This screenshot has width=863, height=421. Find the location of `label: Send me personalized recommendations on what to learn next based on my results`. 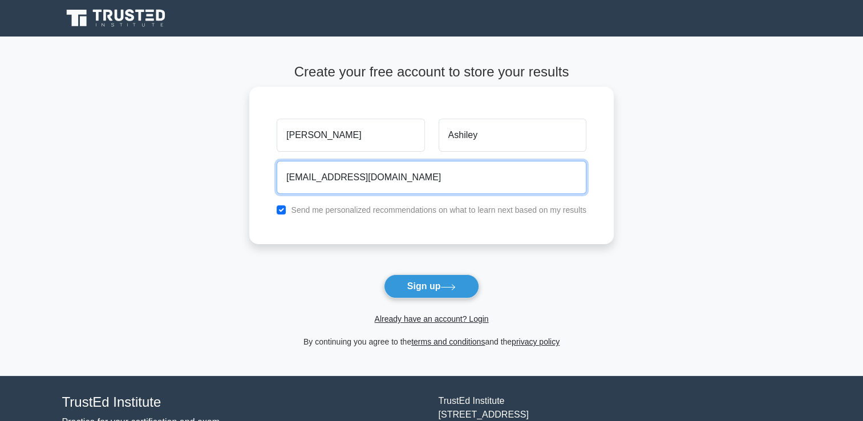

label: Send me personalized recommendations on what to learn next based on my results is located at coordinates (439, 210).